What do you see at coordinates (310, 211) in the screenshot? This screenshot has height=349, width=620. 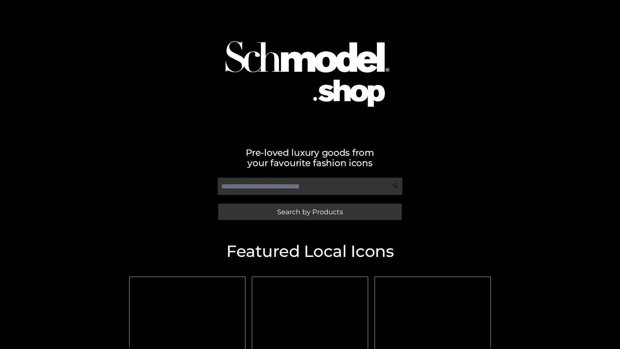 I see `span: Search by Products` at bounding box center [310, 211].